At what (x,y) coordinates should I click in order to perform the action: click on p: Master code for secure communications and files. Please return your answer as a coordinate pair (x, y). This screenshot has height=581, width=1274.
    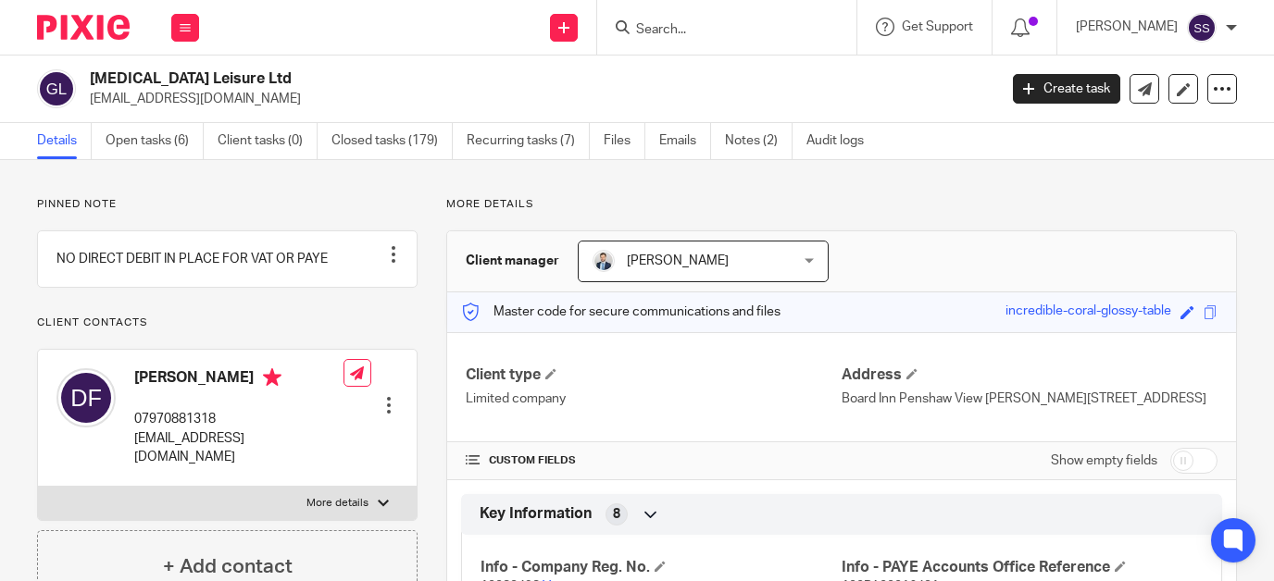
    Looking at the image, I should click on (620, 312).